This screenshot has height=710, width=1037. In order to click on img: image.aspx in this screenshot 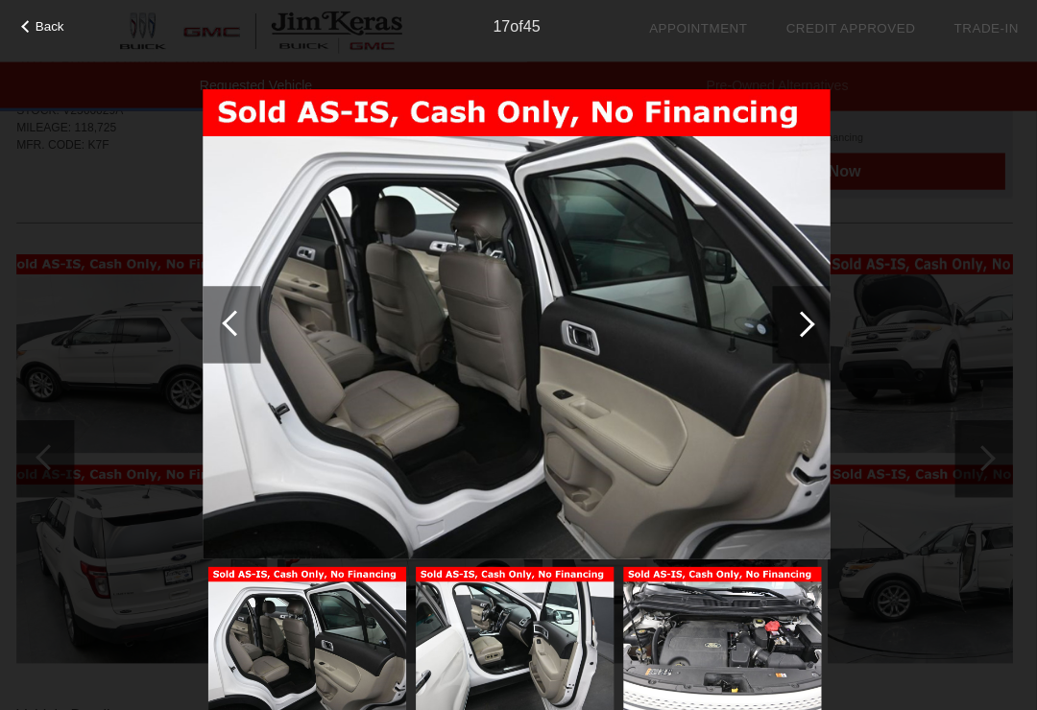, I will do `click(518, 323)`.